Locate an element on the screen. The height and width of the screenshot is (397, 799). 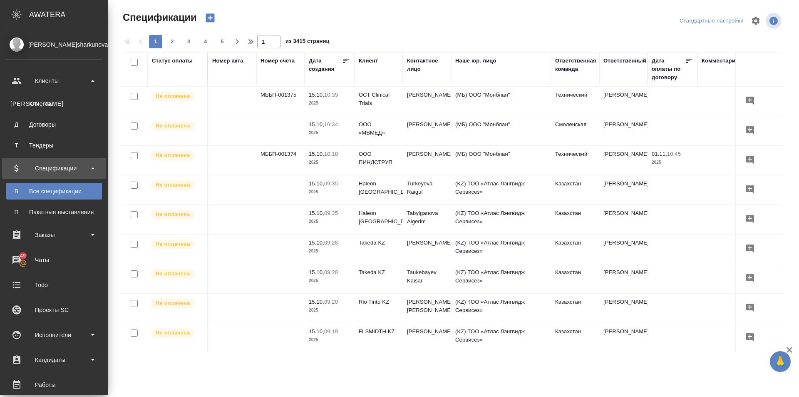
span: из 3415 страниц is located at coordinates (308, 42).